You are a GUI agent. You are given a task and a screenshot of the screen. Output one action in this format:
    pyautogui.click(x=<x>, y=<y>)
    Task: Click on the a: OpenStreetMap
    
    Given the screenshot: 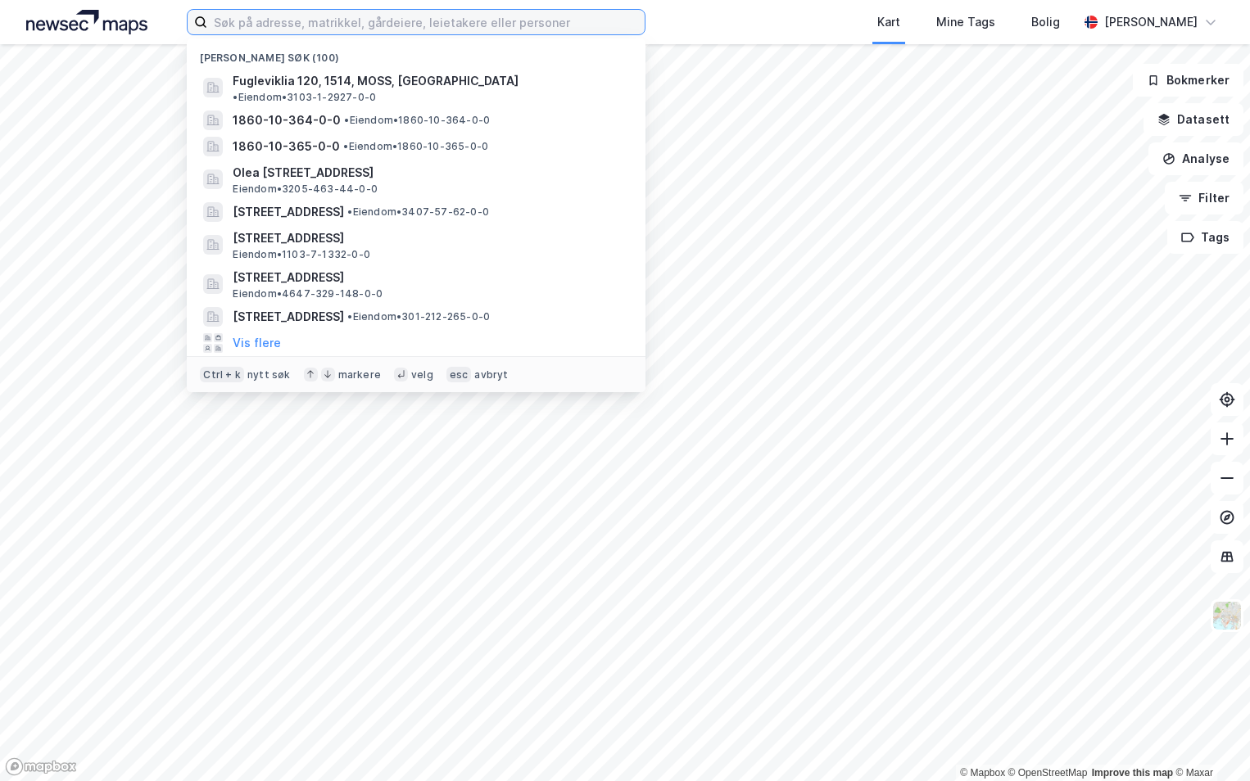 What is the action you would take?
    pyautogui.click(x=1047, y=773)
    